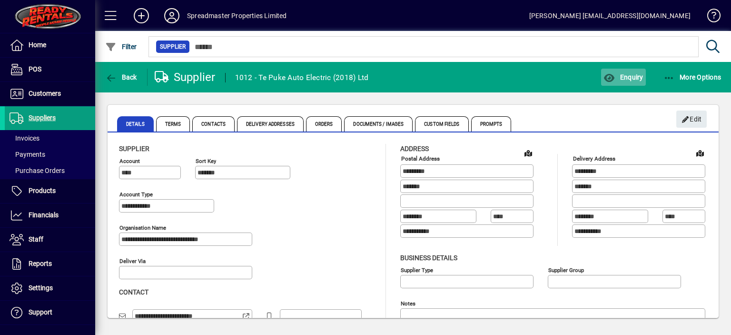  What do you see at coordinates (50, 240) in the screenshot?
I see `a: Staff` at bounding box center [50, 240].